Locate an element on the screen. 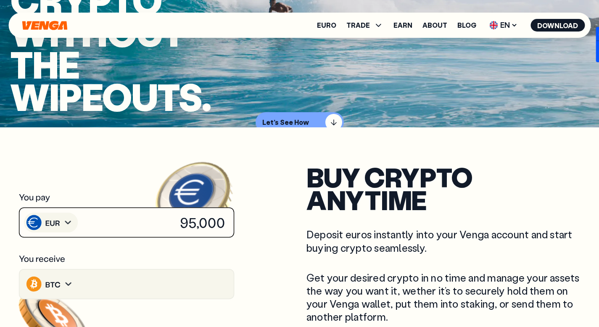 The height and width of the screenshot is (327, 599). p: Let's See How is located at coordinates (285, 122).